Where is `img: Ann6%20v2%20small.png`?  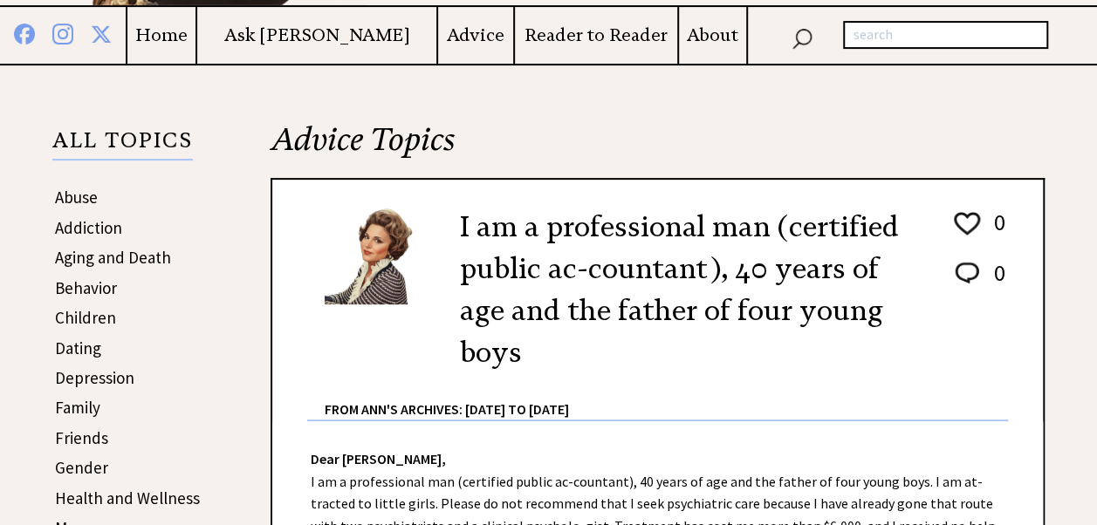
img: Ann6%20v2%20small.png is located at coordinates (379, 255).